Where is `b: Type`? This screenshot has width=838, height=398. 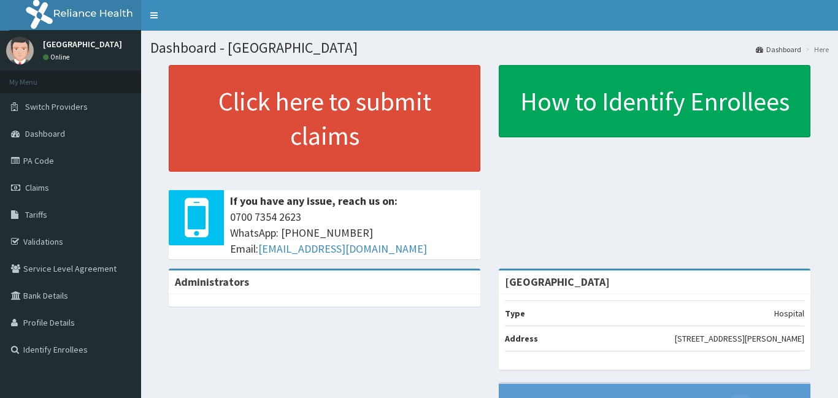 b: Type is located at coordinates (515, 314).